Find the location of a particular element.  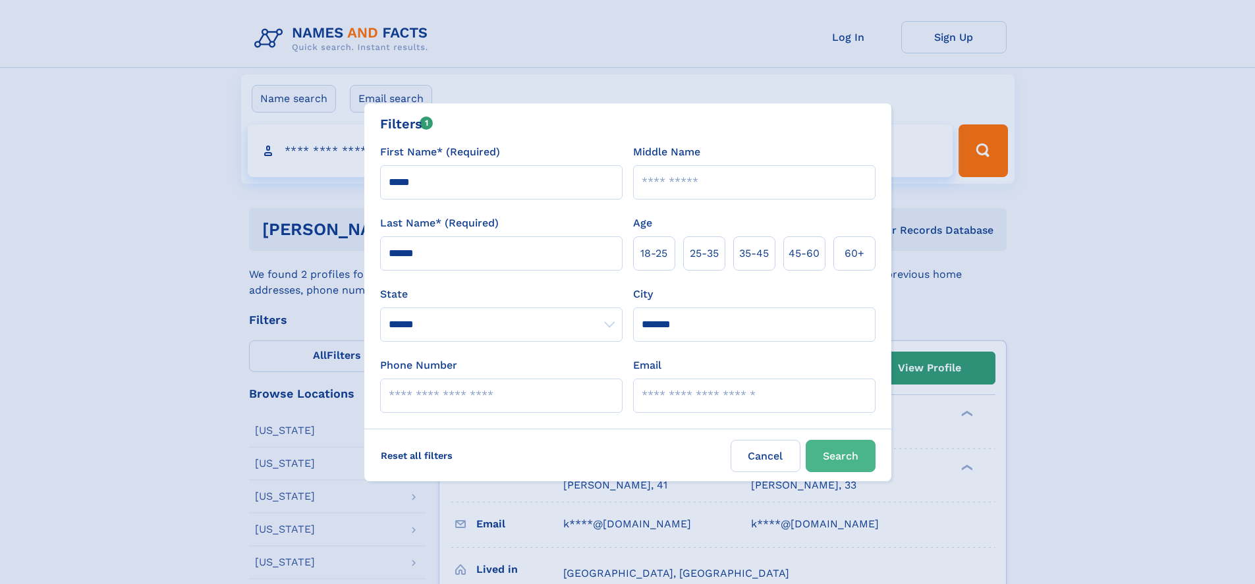

label: State is located at coordinates (501, 294).